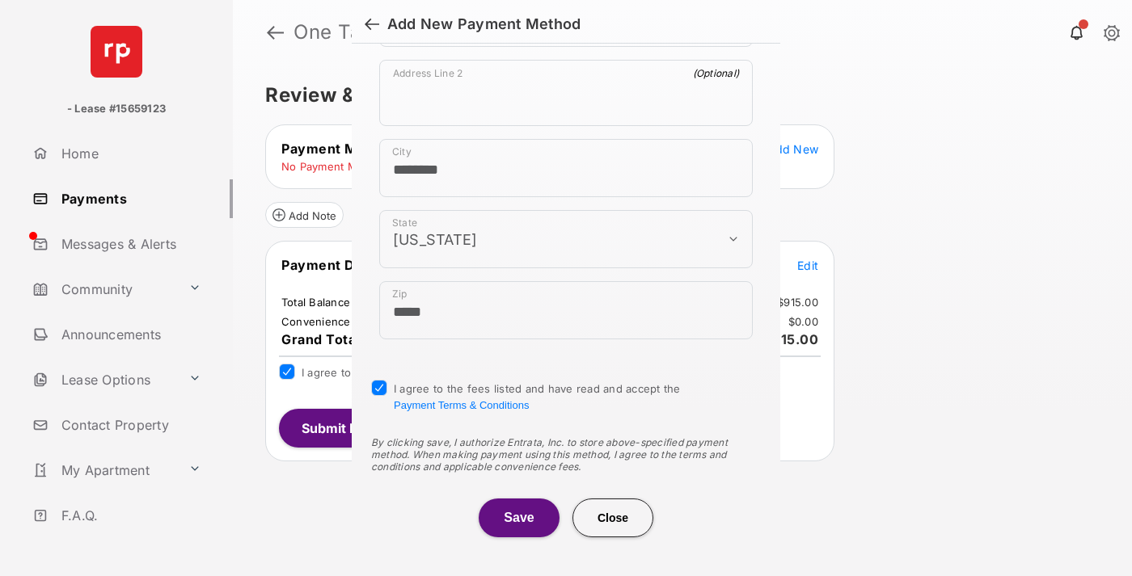  Describe the element at coordinates (566, 310) in the screenshot. I see `div: payment_method_screening[postal_addresses][postalCode]` at that location.